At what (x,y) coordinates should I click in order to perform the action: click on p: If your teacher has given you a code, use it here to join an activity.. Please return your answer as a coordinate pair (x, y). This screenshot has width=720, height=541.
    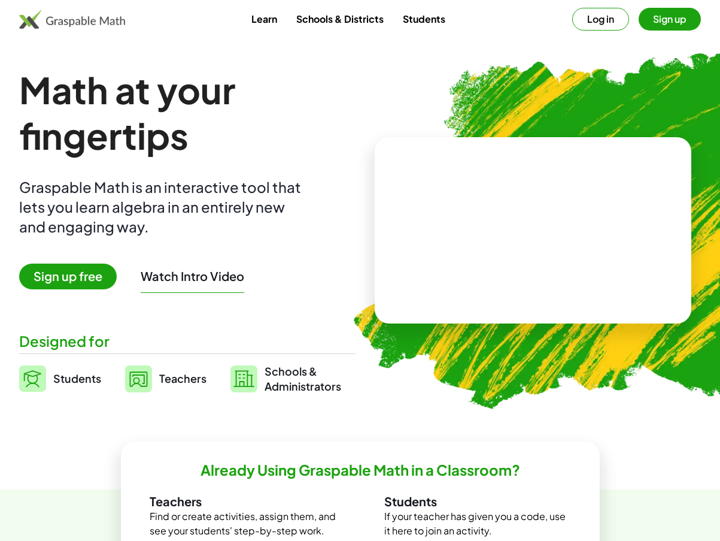
    Looking at the image, I should click on (478, 523).